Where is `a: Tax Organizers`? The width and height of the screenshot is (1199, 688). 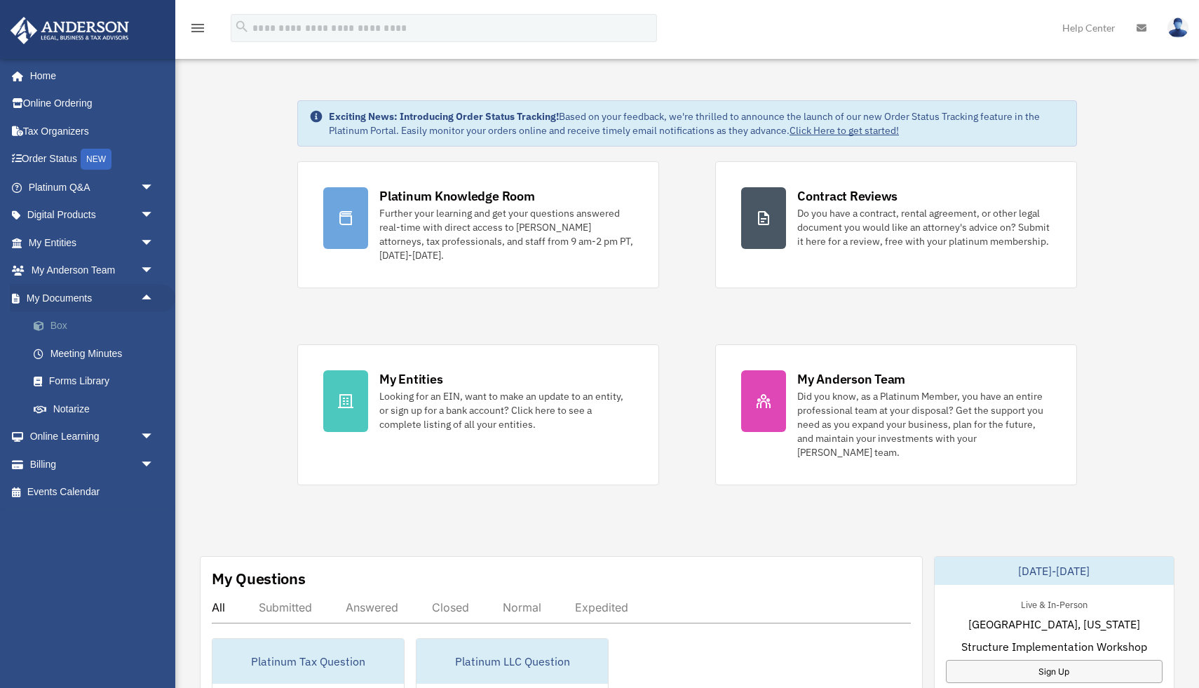
a: Tax Organizers is located at coordinates (93, 131).